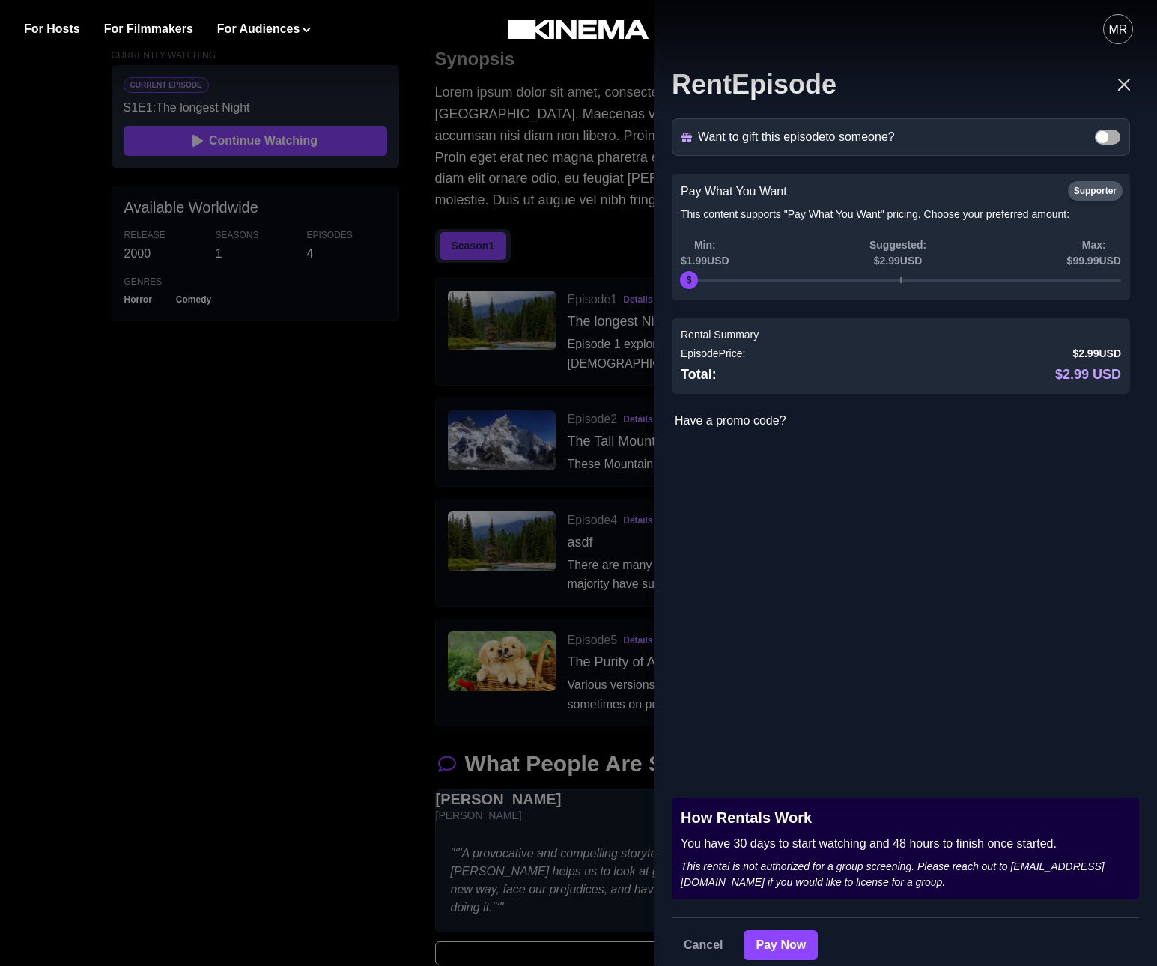 The image size is (1157, 966). I want to click on p: Total:, so click(699, 374).